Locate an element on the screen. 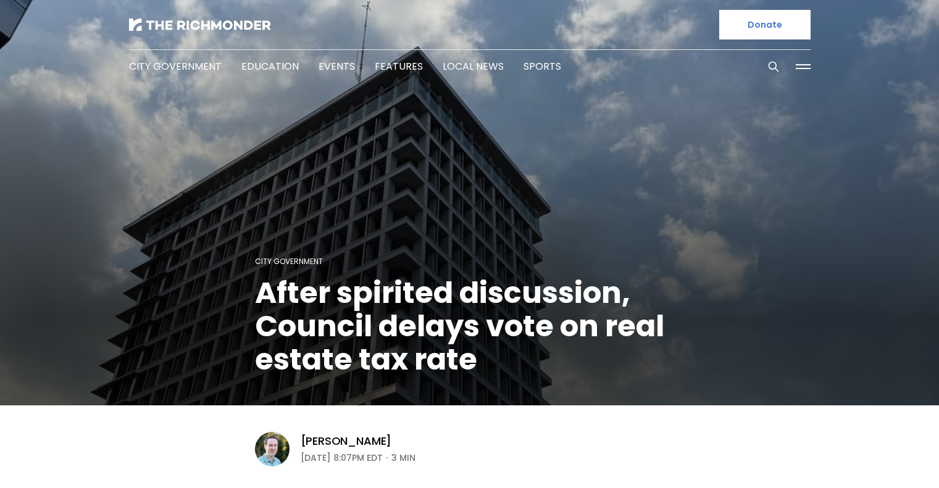 The image size is (939, 488). button: Search this site is located at coordinates (774, 67).